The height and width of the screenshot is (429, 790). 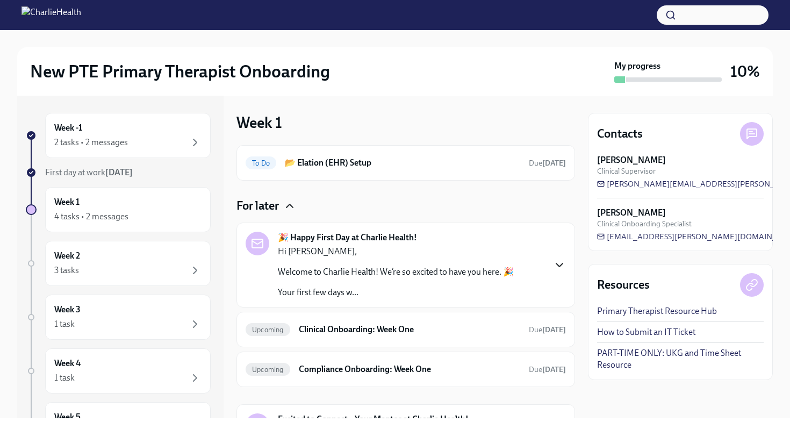 What do you see at coordinates (67, 417) in the screenshot?
I see `h6: Week 5` at bounding box center [67, 417].